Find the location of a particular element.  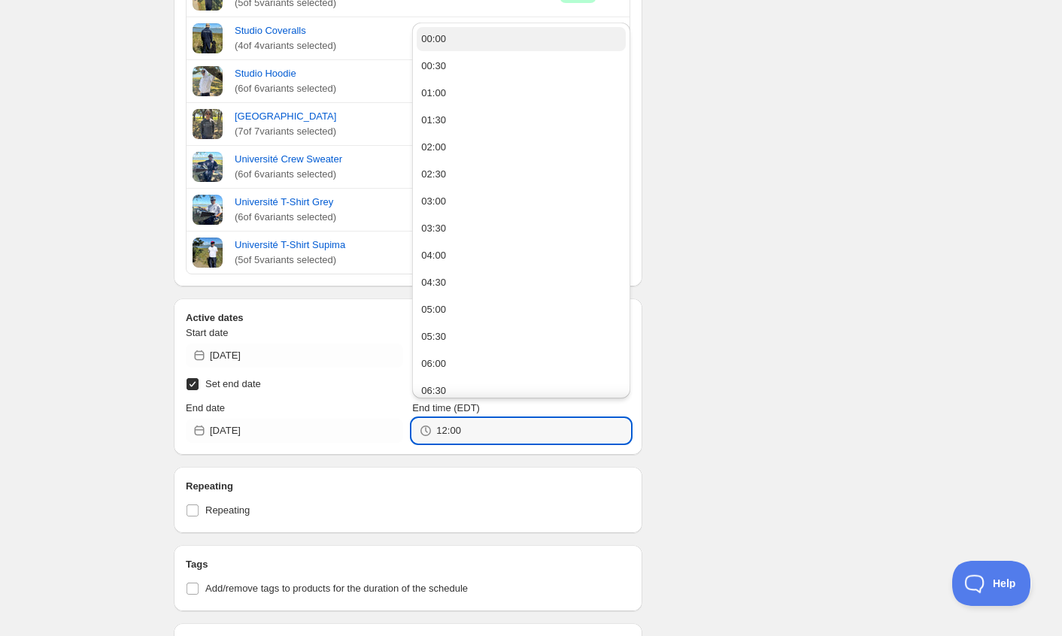

button: 06:00 is located at coordinates (521, 364).